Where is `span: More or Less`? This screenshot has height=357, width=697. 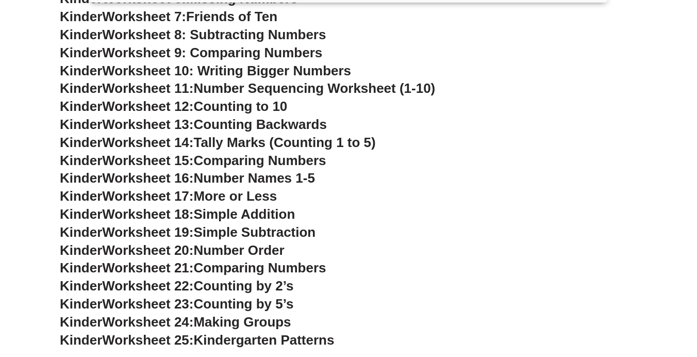
span: More or Less is located at coordinates (235, 196).